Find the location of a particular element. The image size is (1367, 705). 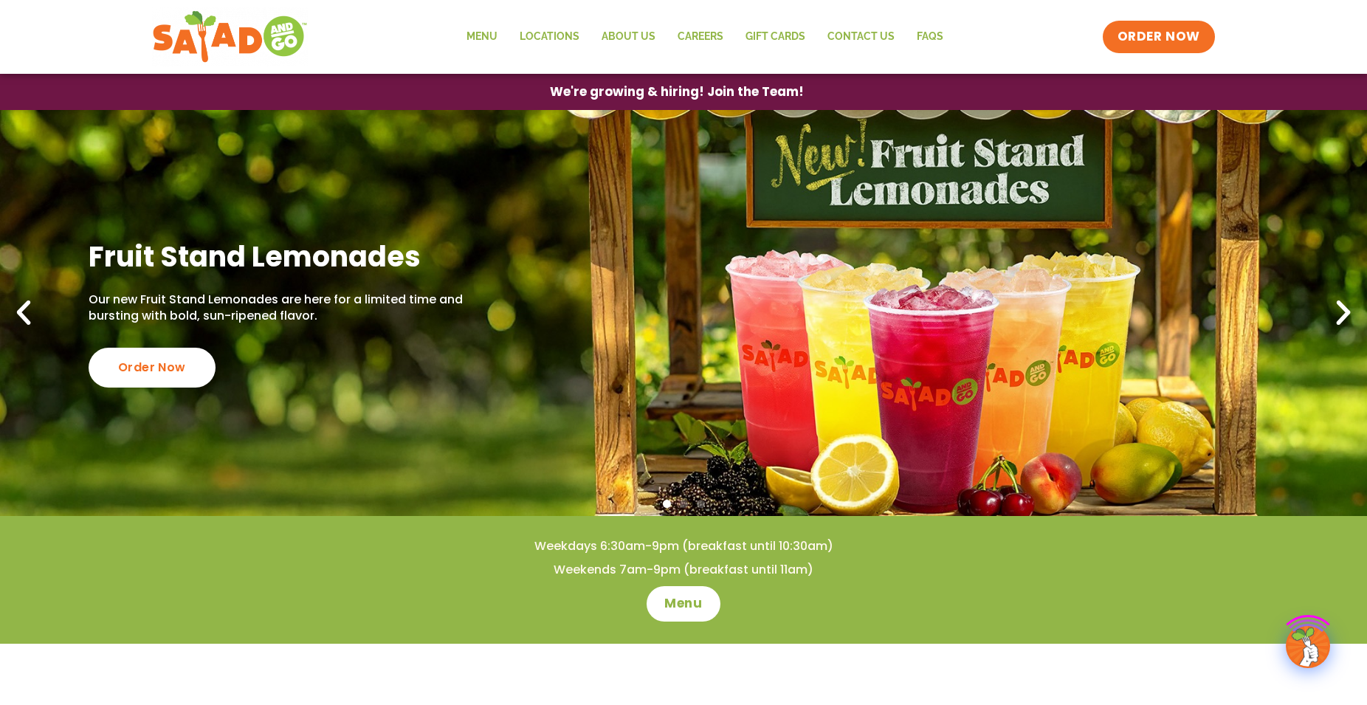

h4: Weekdays 6:30am-9pm (breakfast until 10:30am) is located at coordinates (684, 546).